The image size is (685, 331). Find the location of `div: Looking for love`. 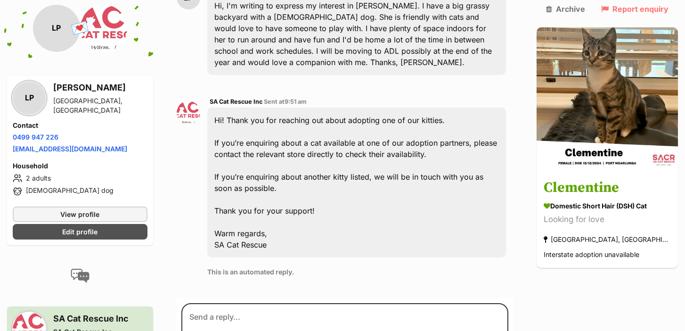

div: Looking for love is located at coordinates (607, 219).